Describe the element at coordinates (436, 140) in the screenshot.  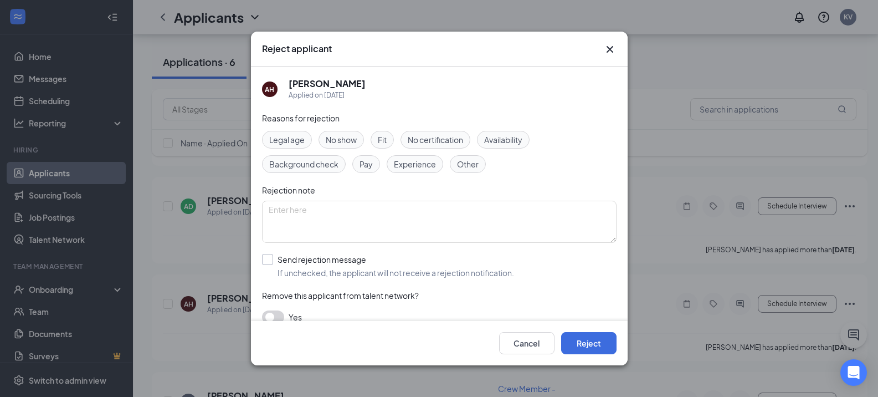
I see `span: No certification` at that location.